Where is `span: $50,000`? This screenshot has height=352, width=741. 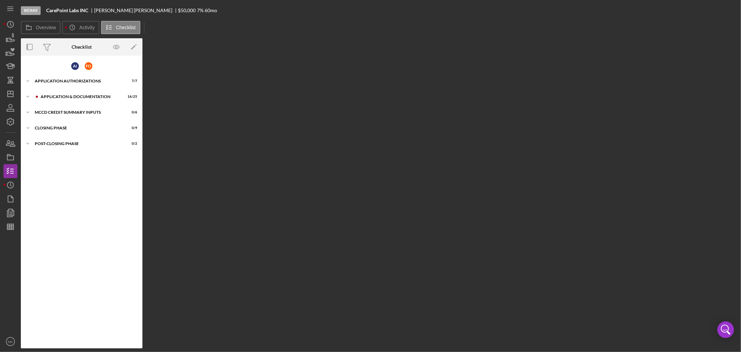 span: $50,000 is located at coordinates (187, 10).